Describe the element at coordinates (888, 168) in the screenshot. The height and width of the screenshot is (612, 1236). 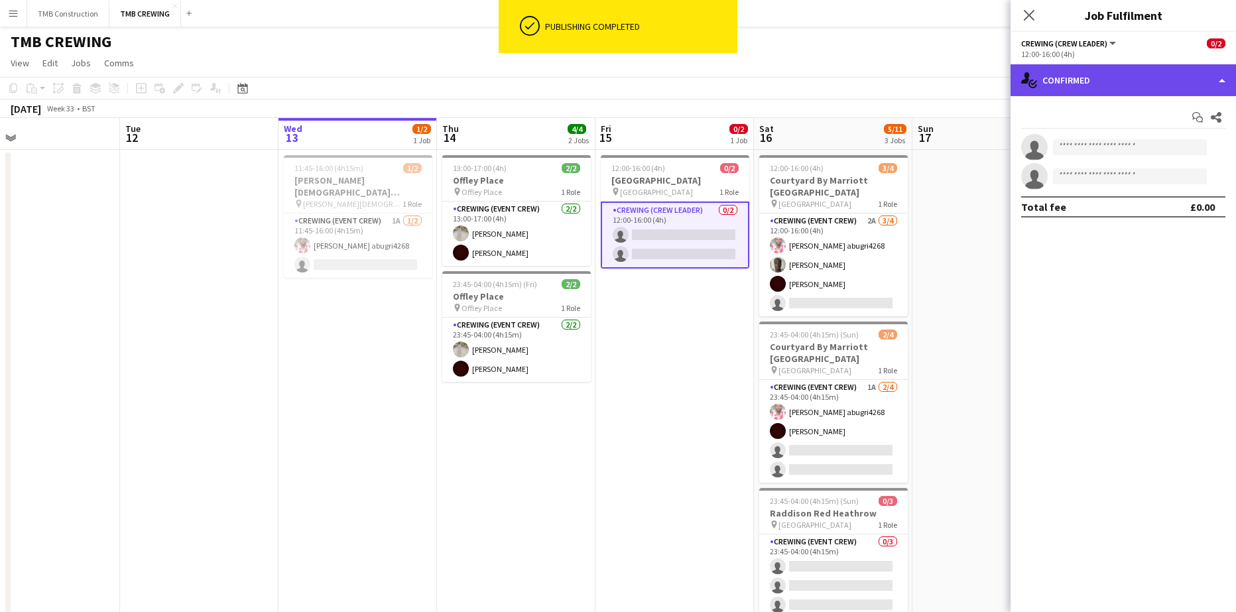
I see `span: 3/4` at that location.